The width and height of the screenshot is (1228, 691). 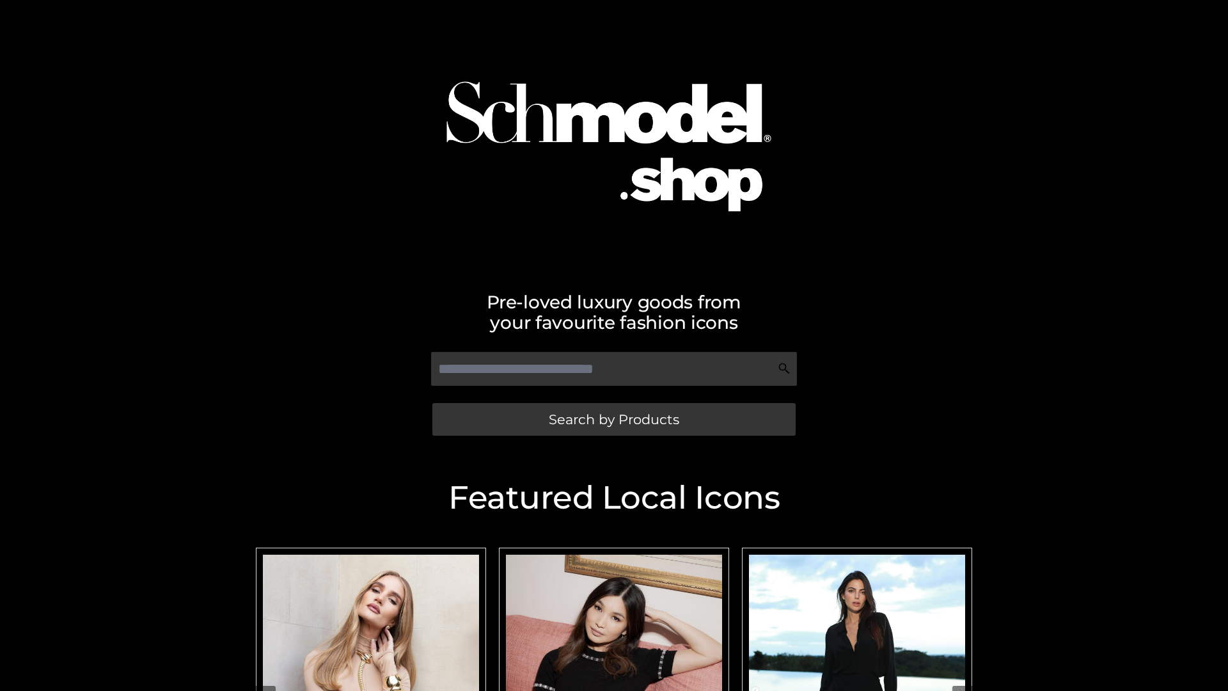 I want to click on a: Search by Products, so click(x=614, y=419).